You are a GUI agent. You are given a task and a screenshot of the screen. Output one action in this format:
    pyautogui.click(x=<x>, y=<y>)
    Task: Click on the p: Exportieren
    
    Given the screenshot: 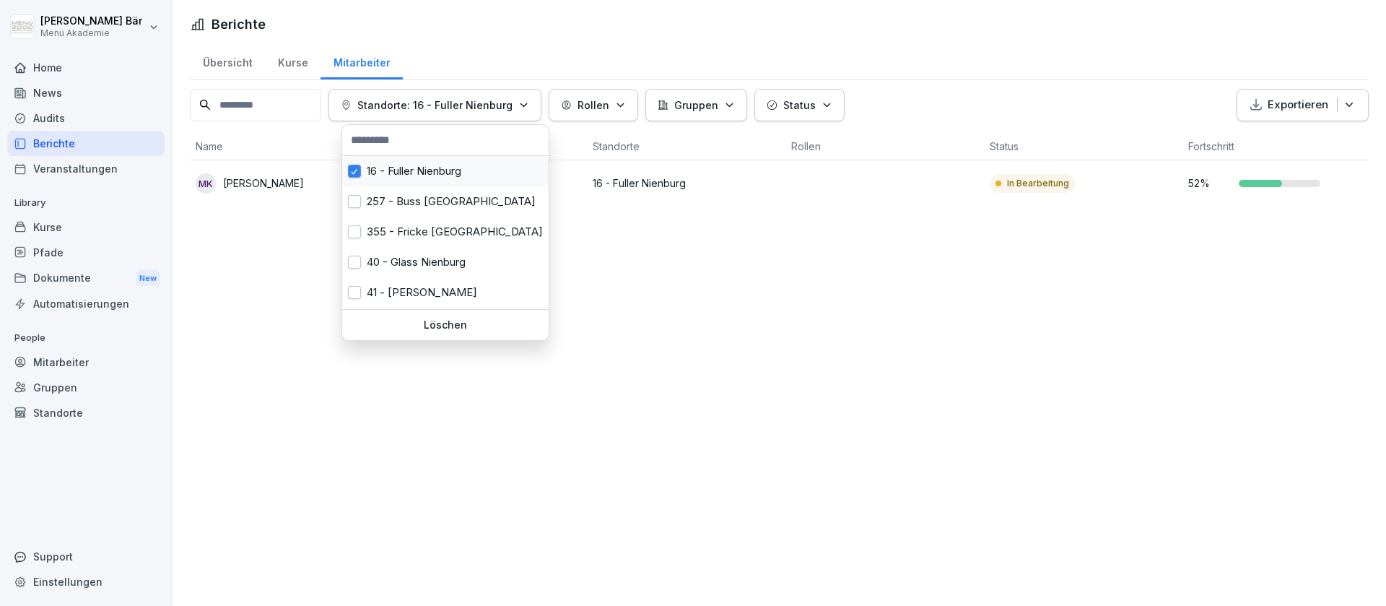 What is the action you would take?
    pyautogui.click(x=1298, y=105)
    